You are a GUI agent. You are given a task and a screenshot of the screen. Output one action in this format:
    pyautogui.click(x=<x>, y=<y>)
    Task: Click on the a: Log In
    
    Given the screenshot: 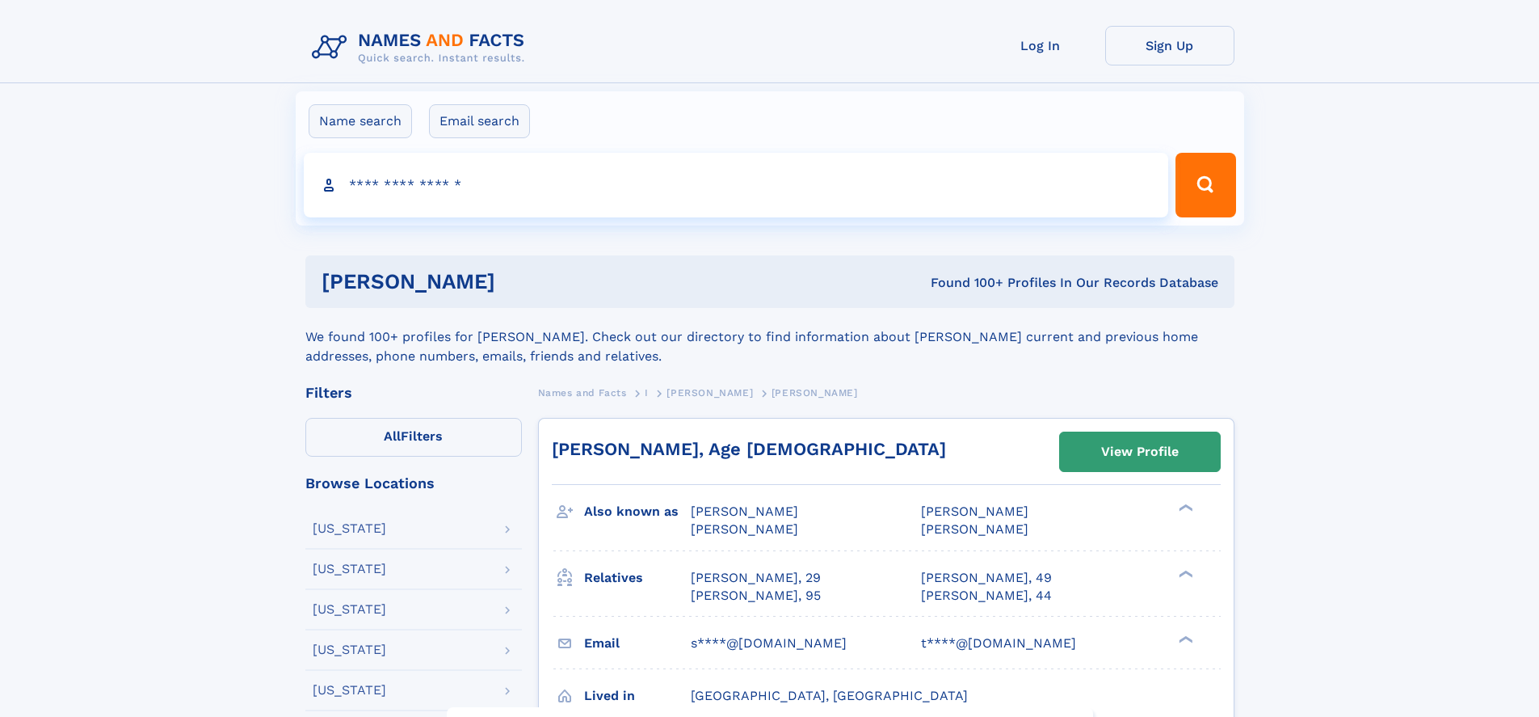 What is the action you would take?
    pyautogui.click(x=1041, y=45)
    